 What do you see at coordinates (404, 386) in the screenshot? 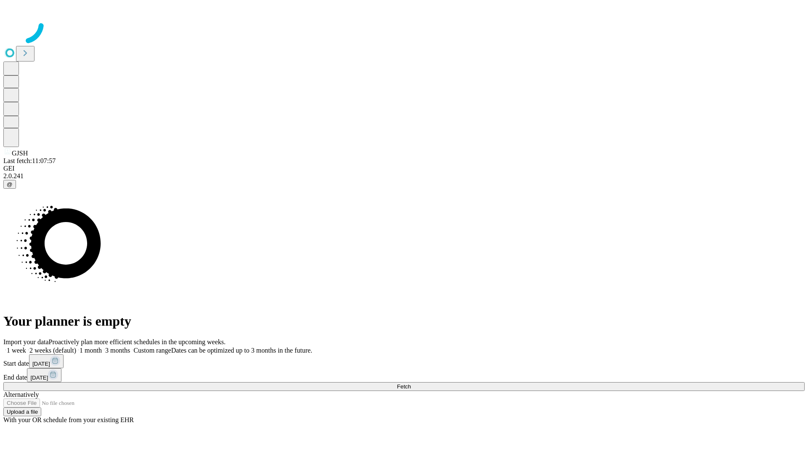
I see `button: Fetch` at bounding box center [404, 386].